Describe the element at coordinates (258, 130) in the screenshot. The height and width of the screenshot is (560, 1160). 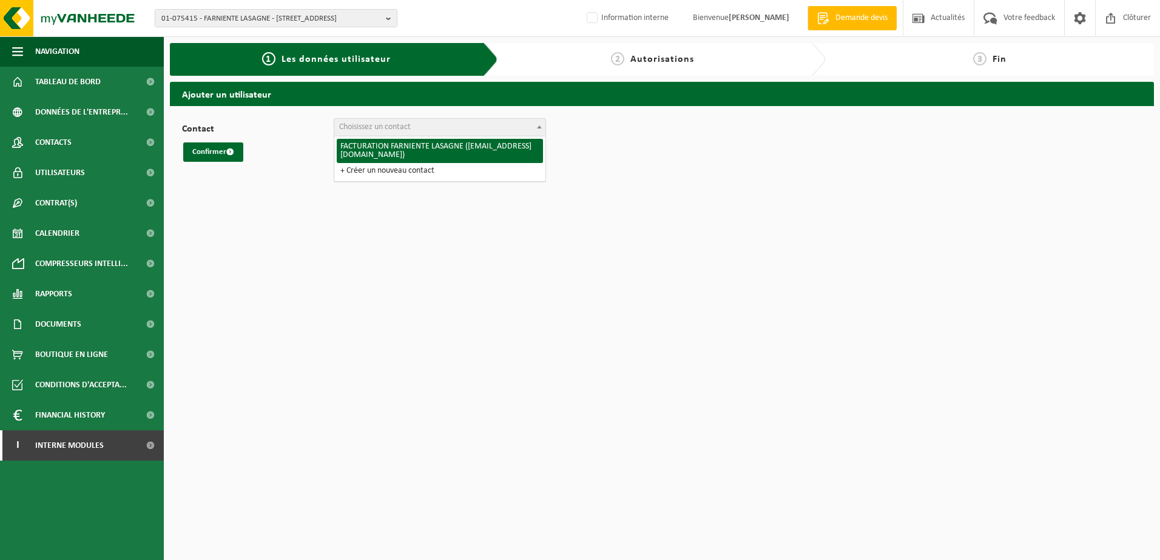
I see `label: Contact` at that location.